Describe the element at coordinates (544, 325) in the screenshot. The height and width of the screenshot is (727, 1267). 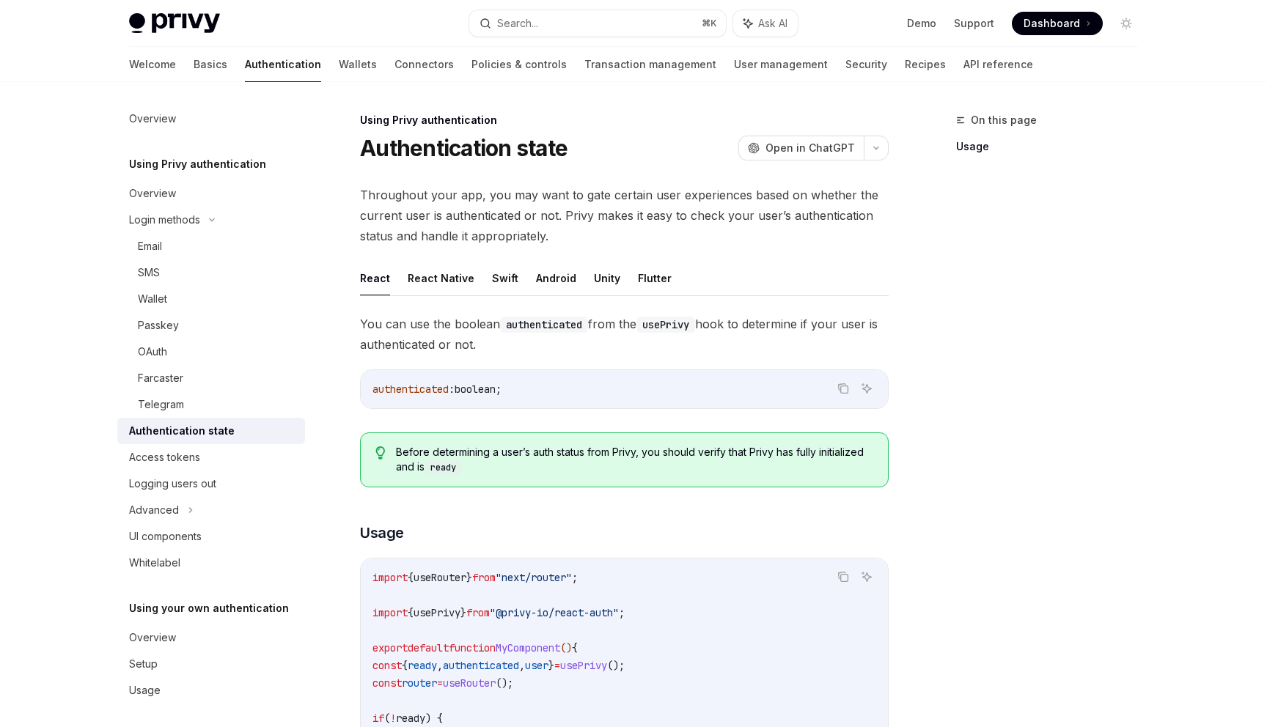
I see `code: authenticated` at that location.